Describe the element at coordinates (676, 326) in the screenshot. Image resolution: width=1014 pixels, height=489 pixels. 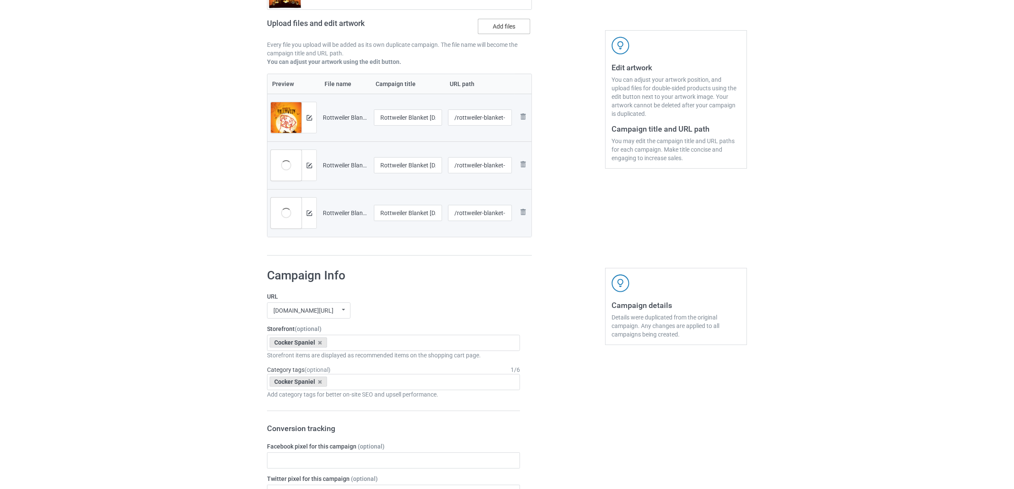
I see `div: Details were duplicated from the original campaign. Any changes are applied to all campaigns bein...` at that location.